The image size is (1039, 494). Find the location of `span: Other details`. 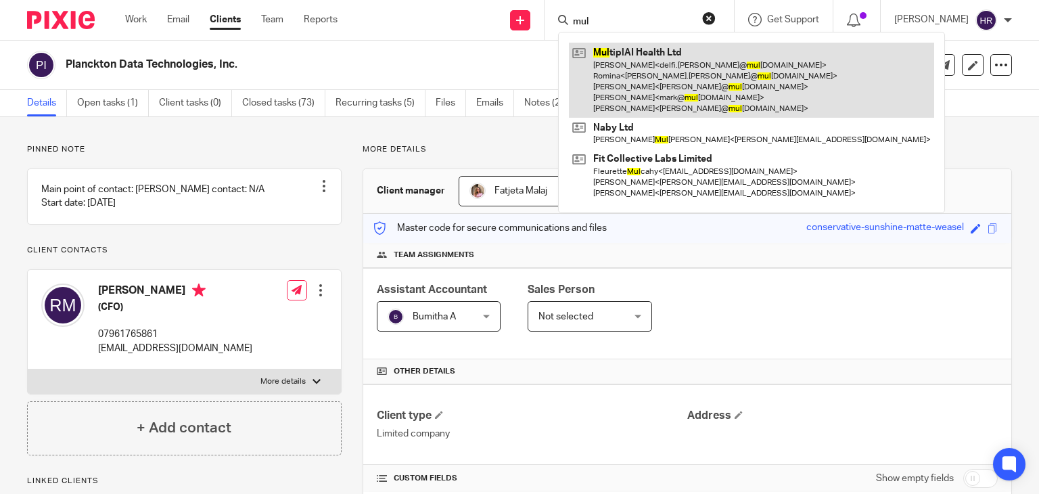

span: Other details is located at coordinates (424, 371).